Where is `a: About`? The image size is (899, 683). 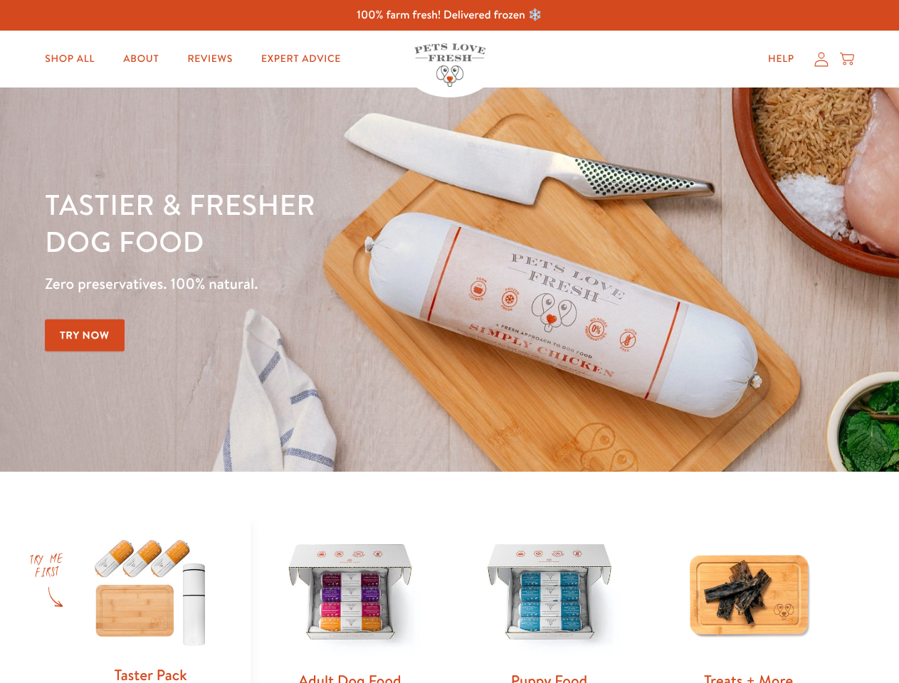 a: About is located at coordinates (141, 59).